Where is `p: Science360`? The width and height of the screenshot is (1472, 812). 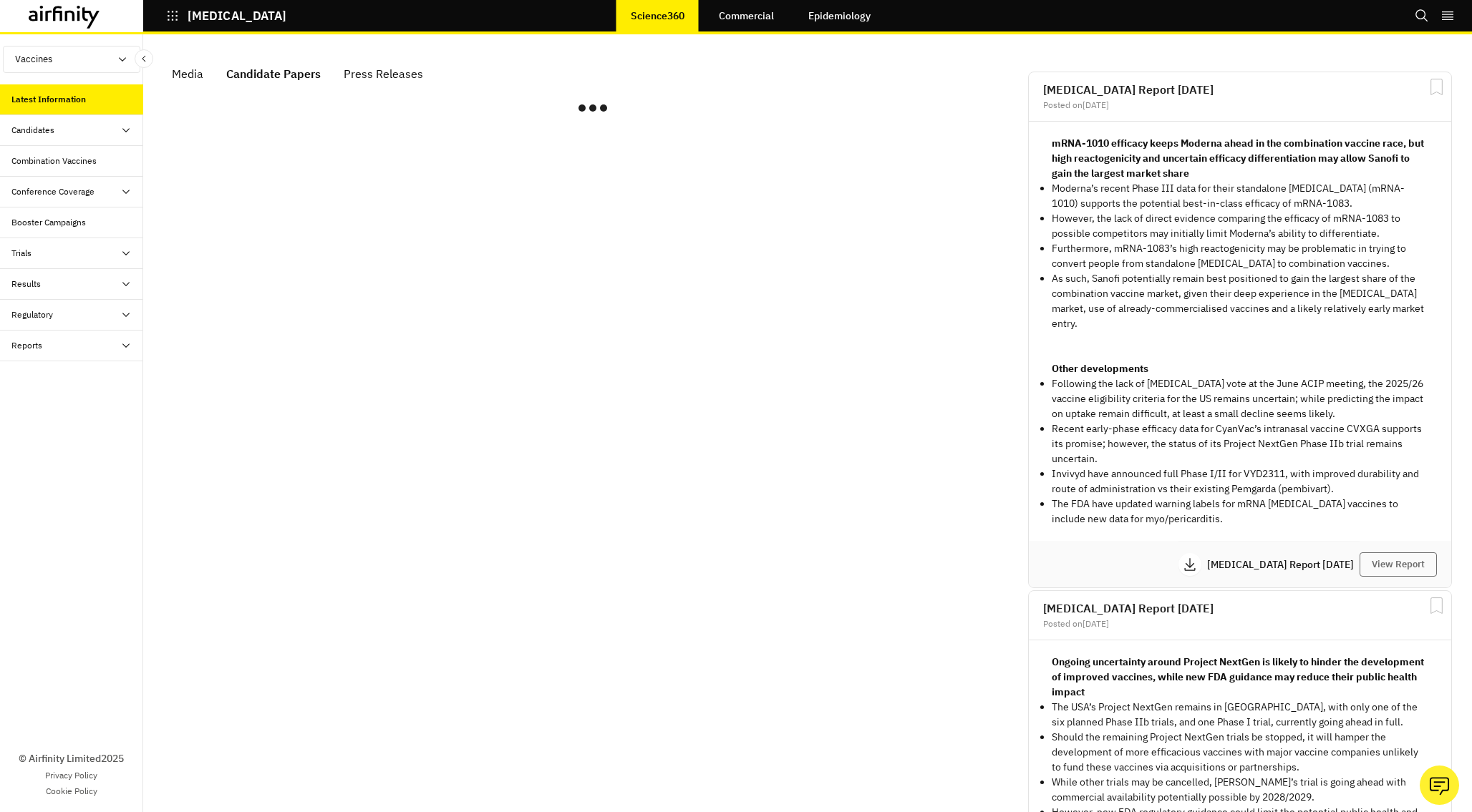 p: Science360 is located at coordinates (657, 16).